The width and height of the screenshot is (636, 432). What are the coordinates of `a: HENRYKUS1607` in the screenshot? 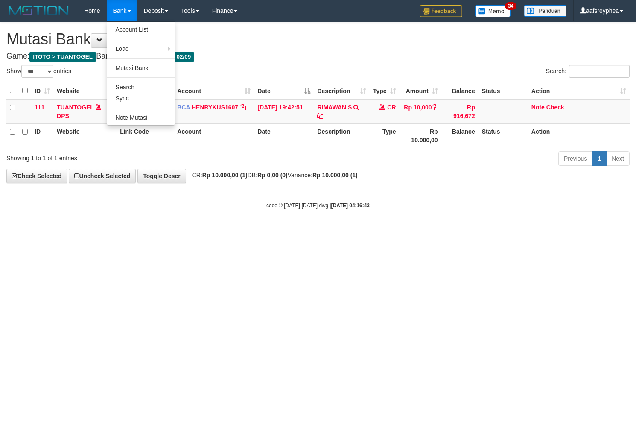 It's located at (215, 107).